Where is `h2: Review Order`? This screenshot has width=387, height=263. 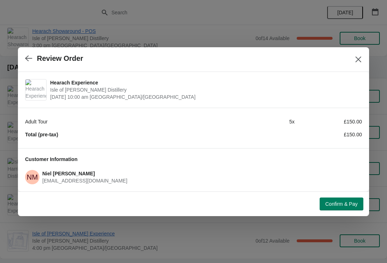 h2: Review Order is located at coordinates (60, 58).